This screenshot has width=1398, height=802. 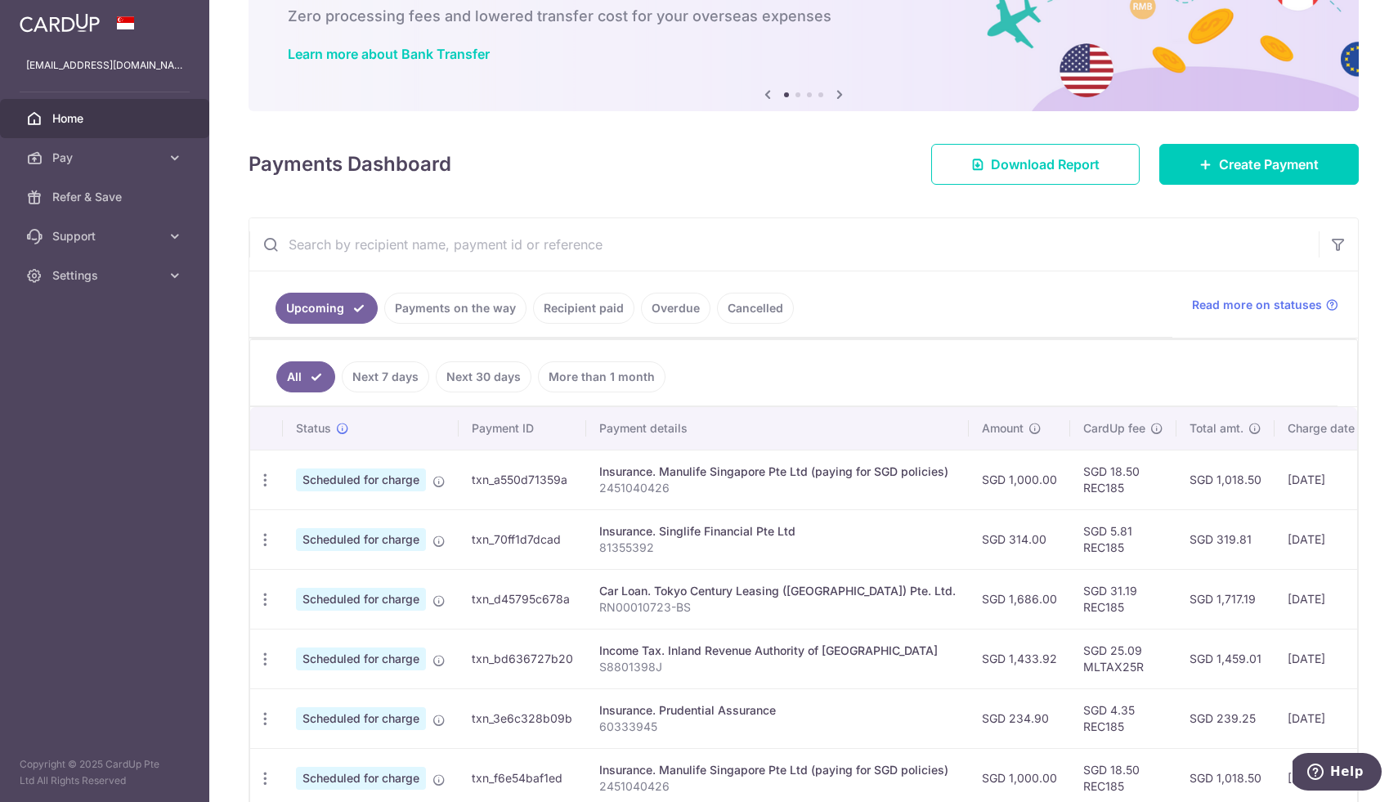 What do you see at coordinates (106, 158) in the screenshot?
I see `span: Pay` at bounding box center [106, 158].